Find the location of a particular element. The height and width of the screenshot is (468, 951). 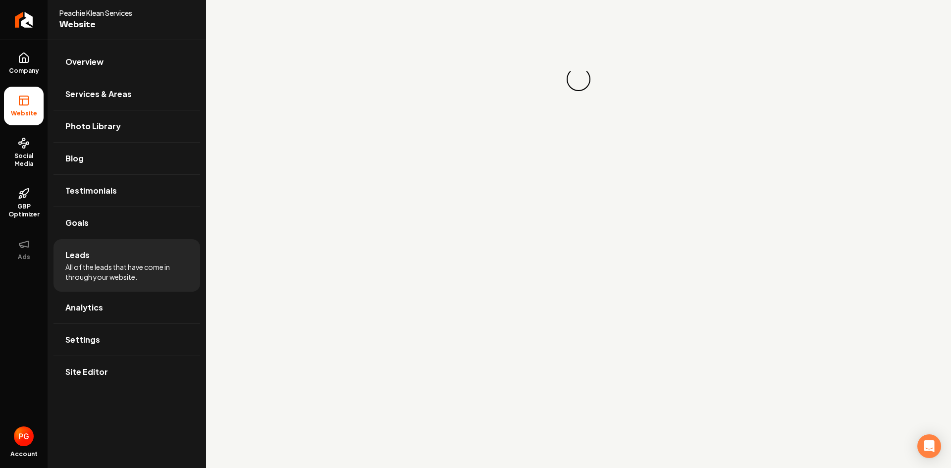

span: Company is located at coordinates (24, 71).